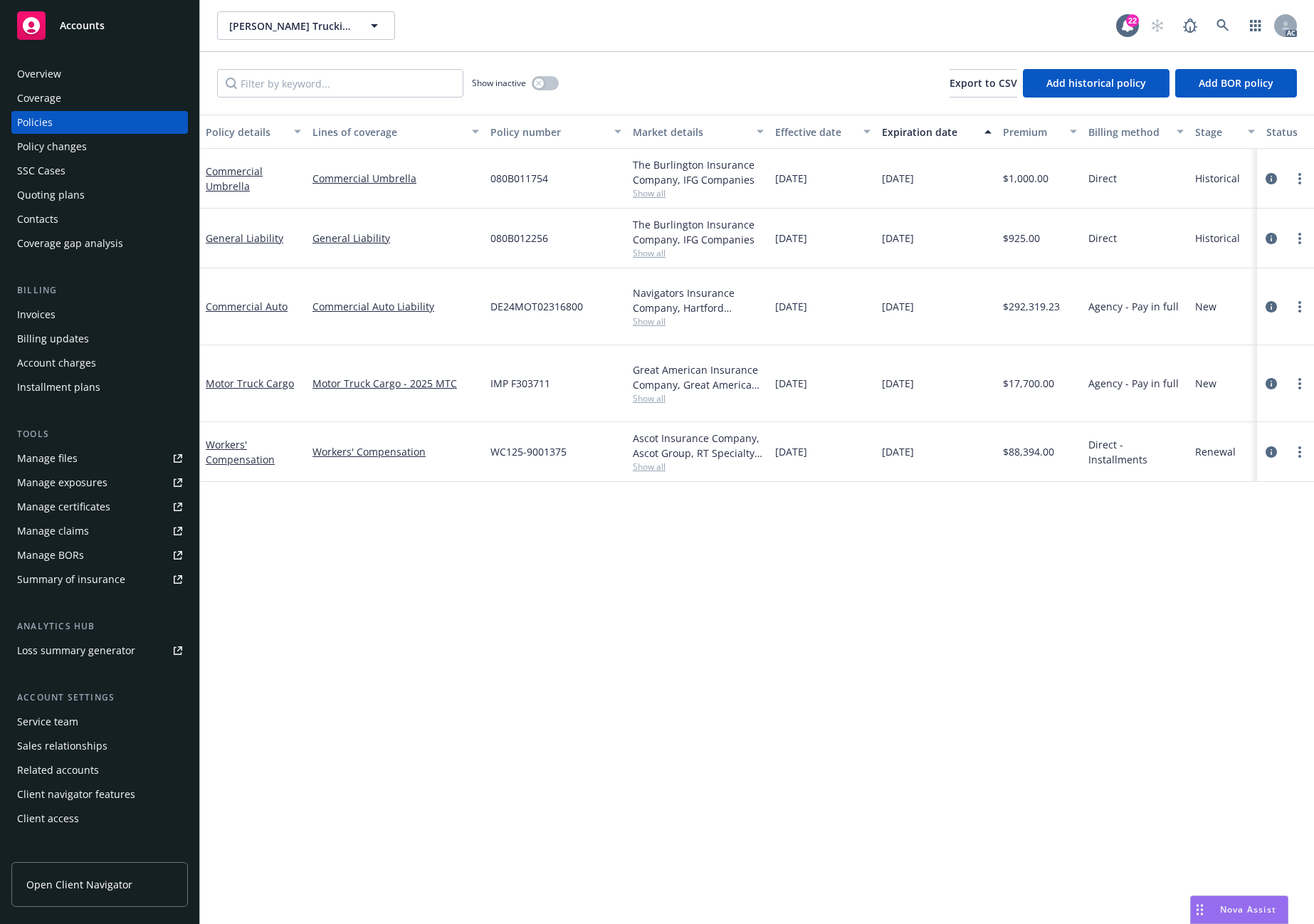 This screenshot has width=1314, height=924. I want to click on button: Effective date, so click(823, 131).